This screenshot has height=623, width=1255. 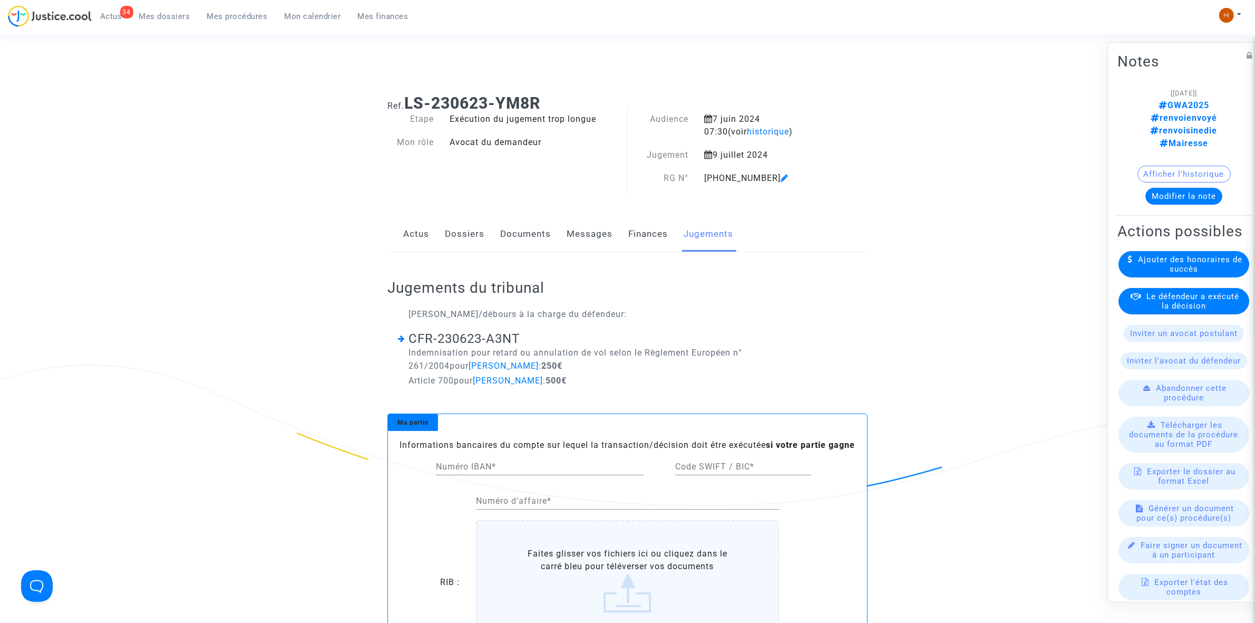 I want to click on span: Exporter le dossier au format Excel, so click(x=1192, y=476).